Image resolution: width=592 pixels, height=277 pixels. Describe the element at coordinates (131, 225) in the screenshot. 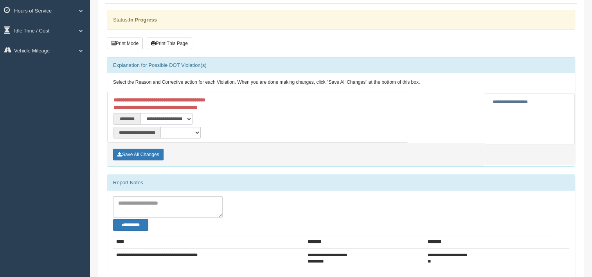

I see `button: Change Filter Options` at that location.